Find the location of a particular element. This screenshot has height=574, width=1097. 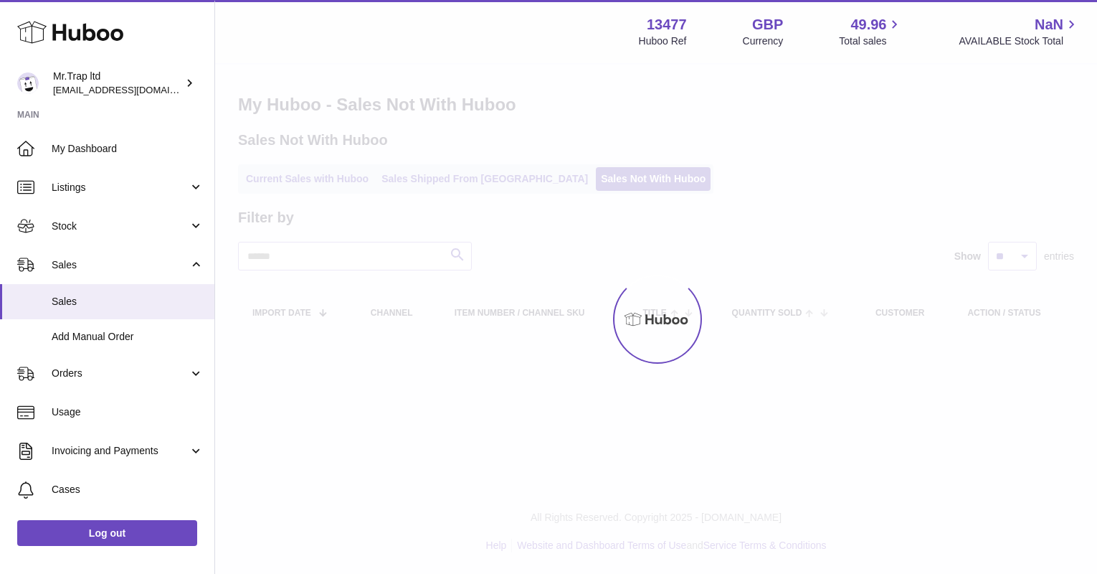

div: Huboo Ref is located at coordinates (662, 41).